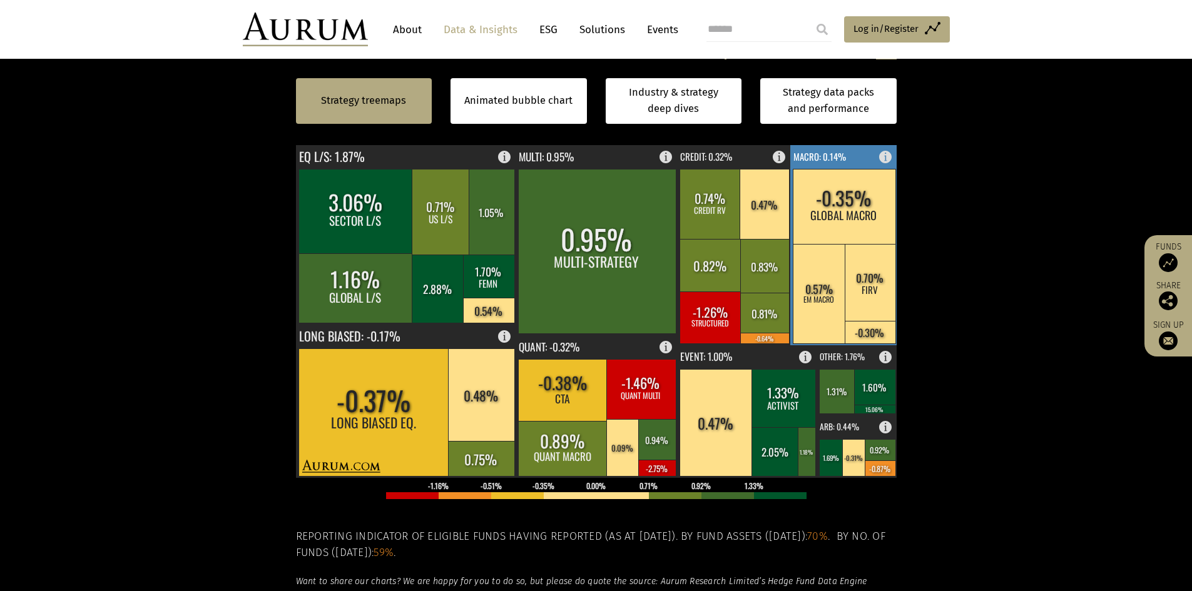 Image resolution: width=1192 pixels, height=591 pixels. Describe the element at coordinates (817, 536) in the screenshot. I see `span: 70%` at that location.